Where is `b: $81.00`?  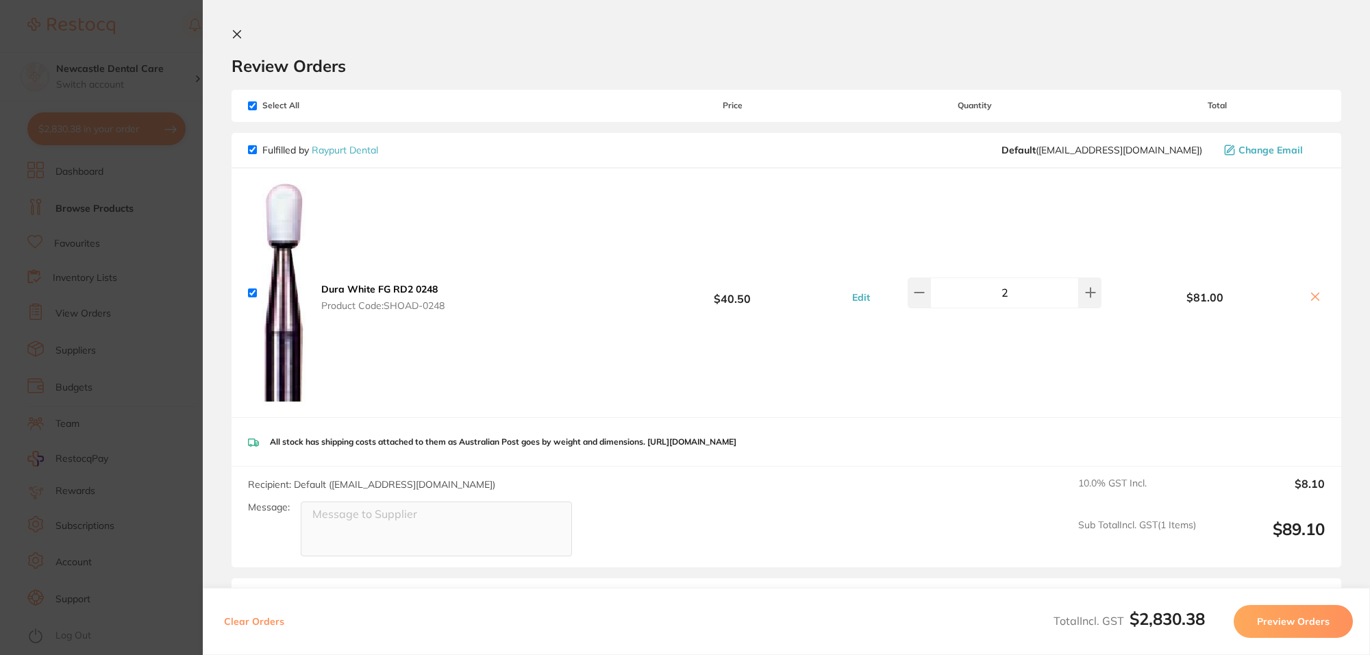 b: $81.00 is located at coordinates (1205, 297).